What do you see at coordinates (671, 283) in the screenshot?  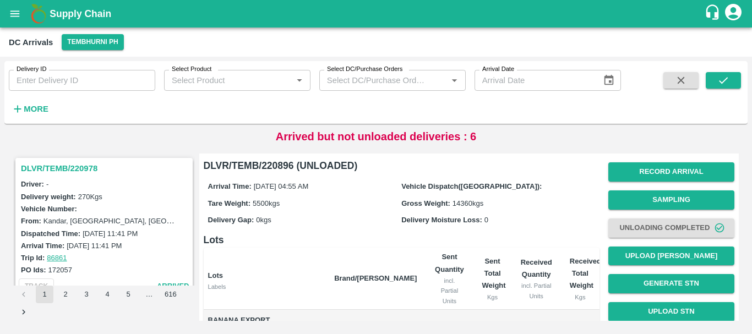 I see `button: Generate STN` at bounding box center [671, 283].